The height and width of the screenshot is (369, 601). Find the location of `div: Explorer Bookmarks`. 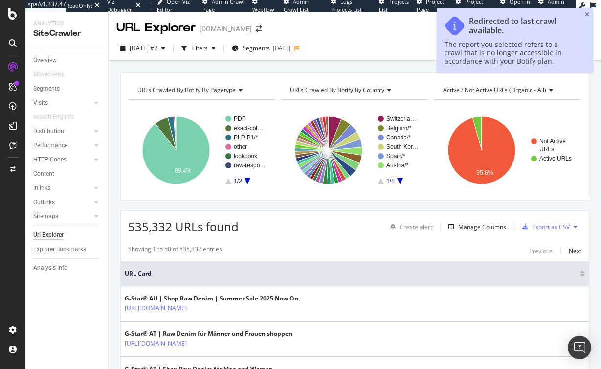

div: Explorer Bookmarks is located at coordinates (60, 249).